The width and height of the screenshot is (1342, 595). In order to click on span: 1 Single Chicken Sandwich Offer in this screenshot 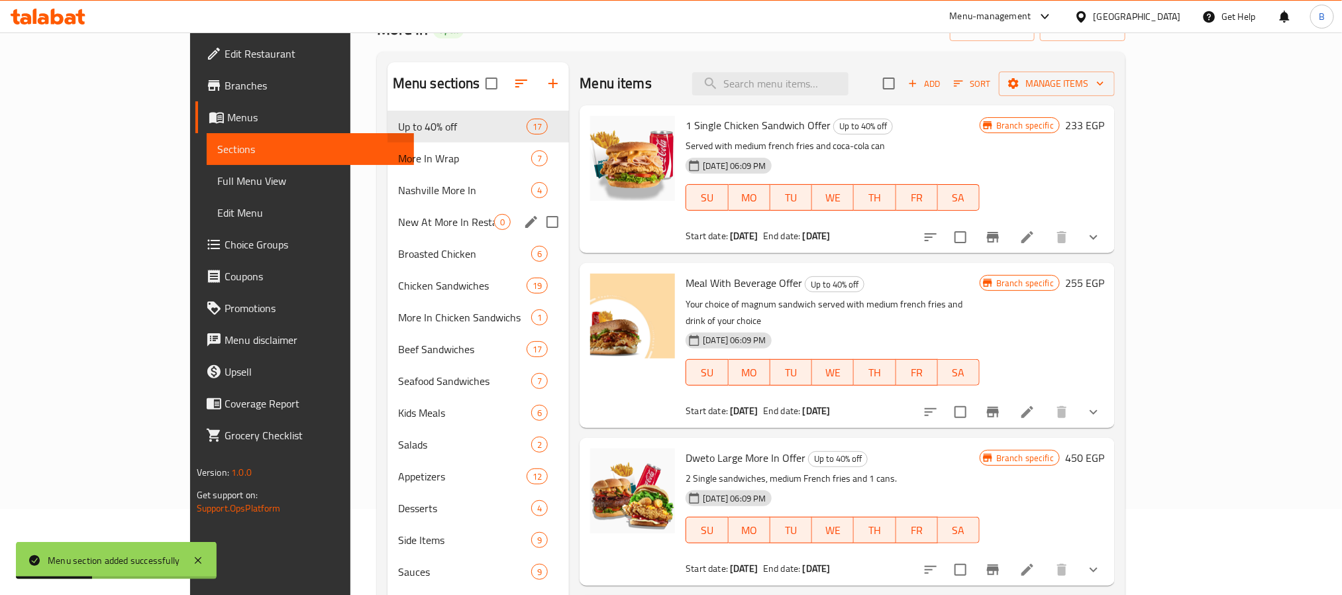, I will do `click(758, 125)`.